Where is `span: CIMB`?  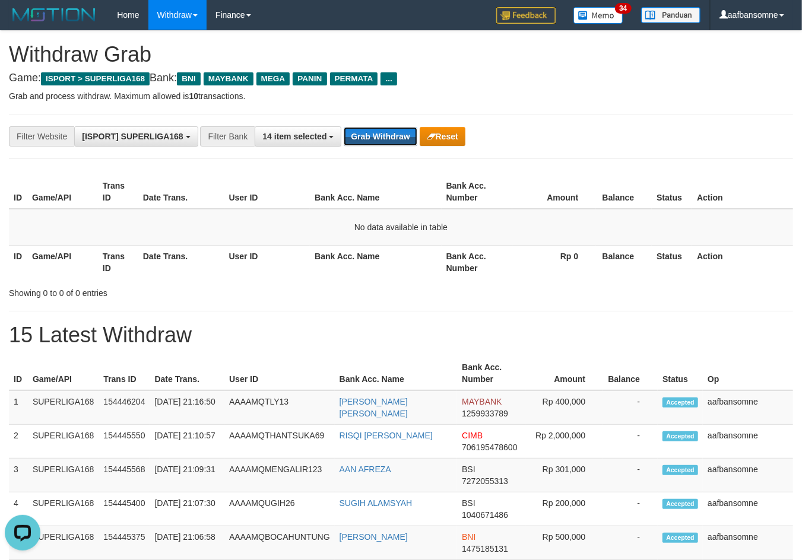 span: CIMB is located at coordinates (472, 436).